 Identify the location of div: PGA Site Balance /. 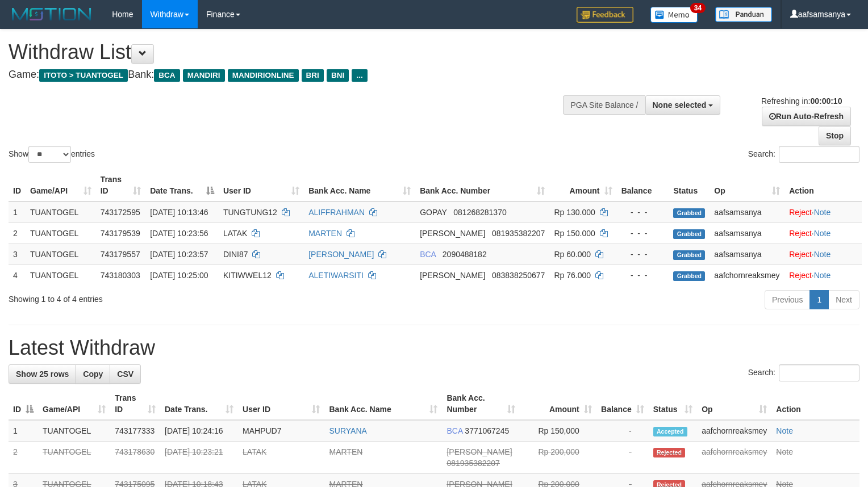
(604, 105).